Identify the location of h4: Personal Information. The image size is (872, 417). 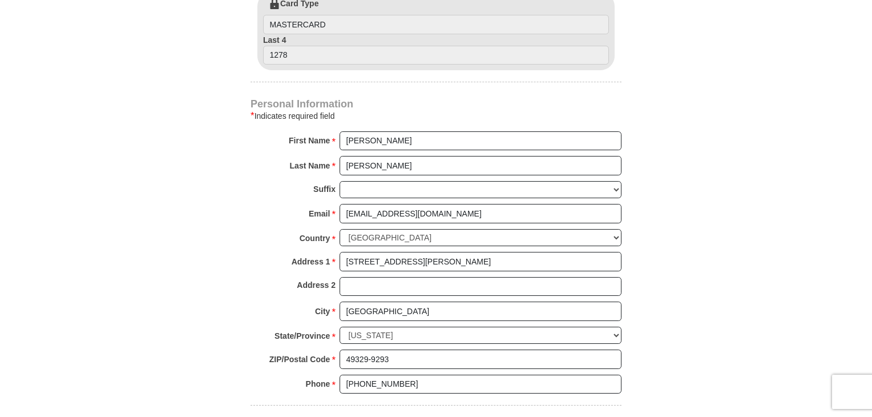
(436, 104).